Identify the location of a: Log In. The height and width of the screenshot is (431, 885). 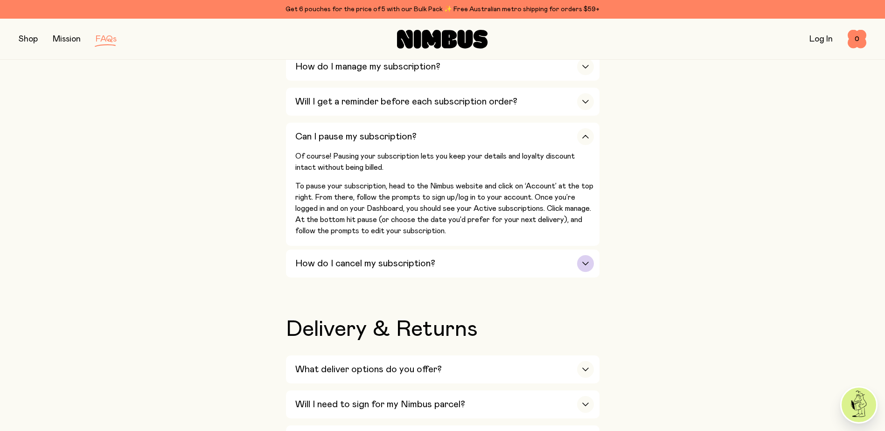
(821, 39).